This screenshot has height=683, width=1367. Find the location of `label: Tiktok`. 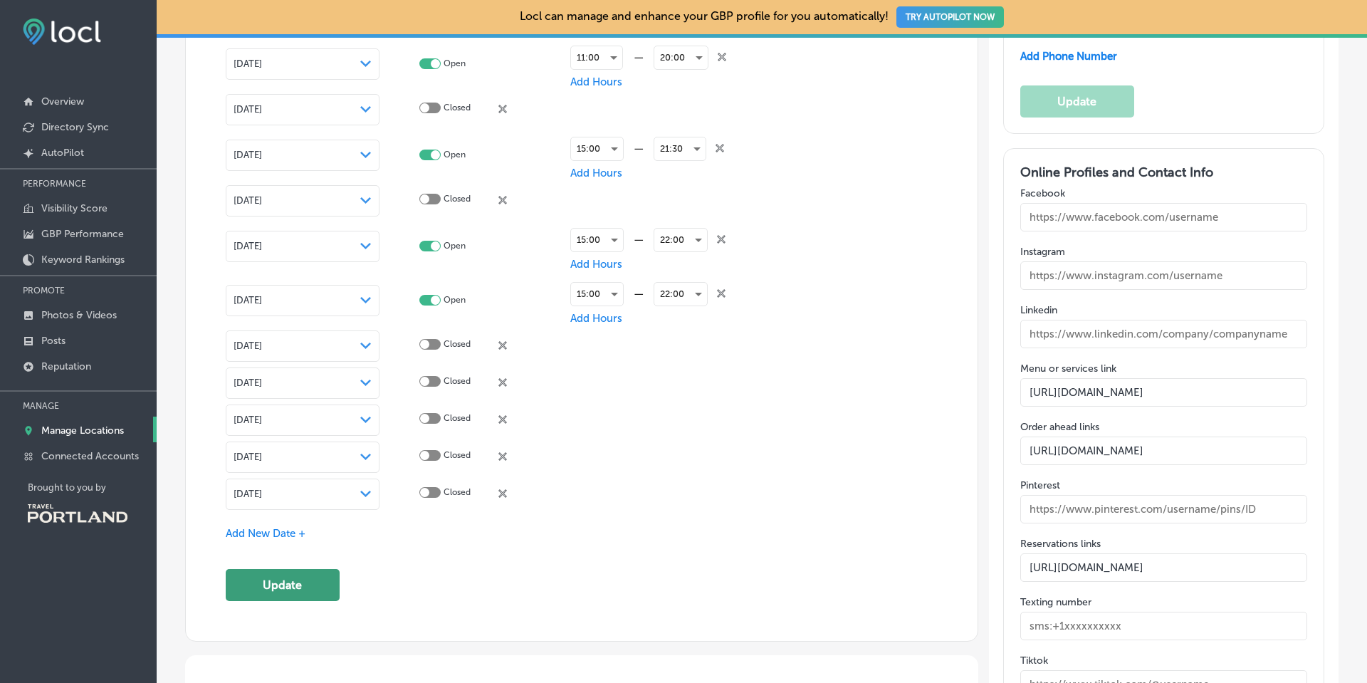

label: Tiktok is located at coordinates (1164, 660).